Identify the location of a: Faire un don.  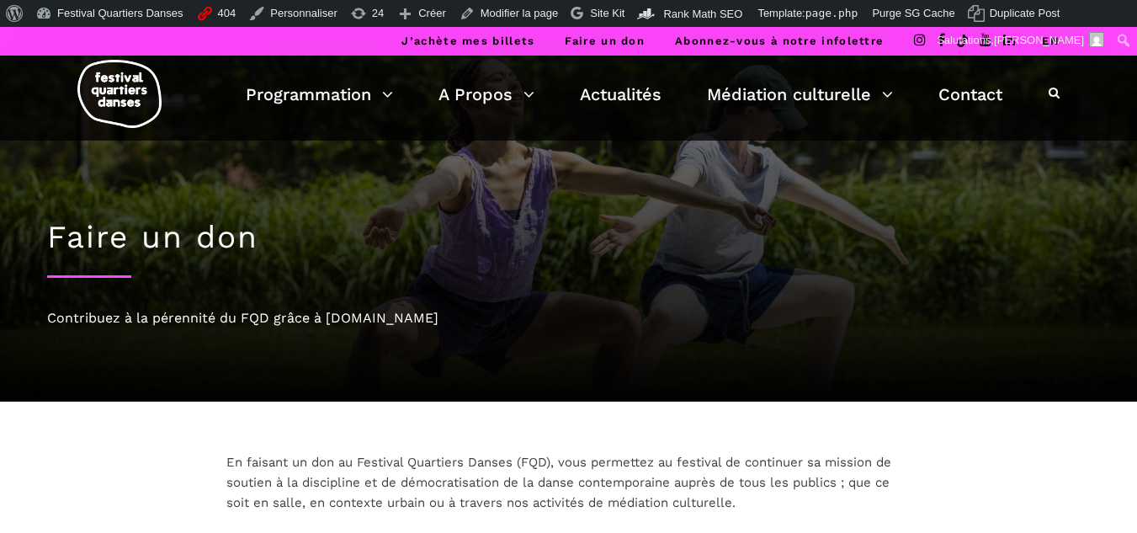
(604, 40).